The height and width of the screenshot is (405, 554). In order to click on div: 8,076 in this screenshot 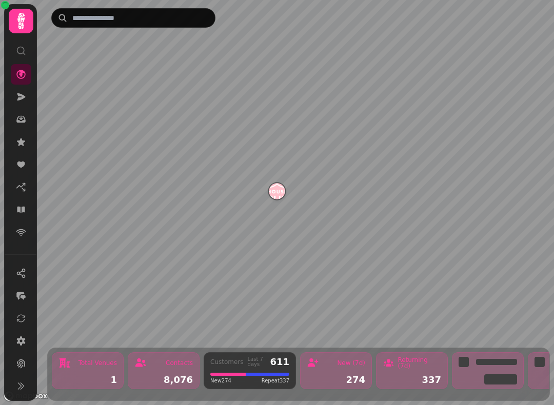, I will do `click(164, 380)`.